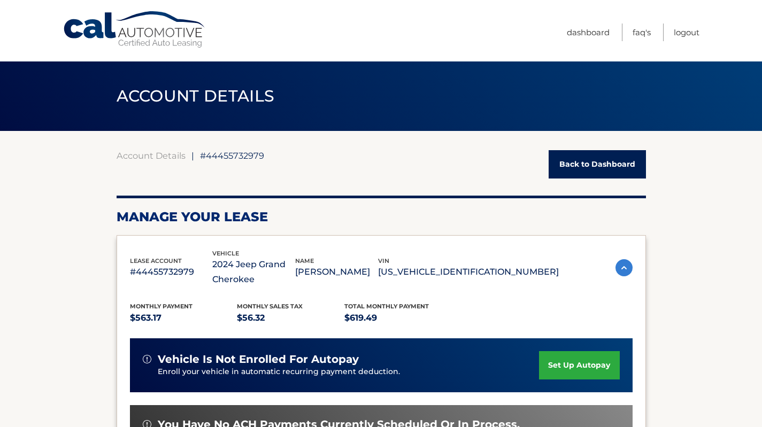 This screenshot has width=762, height=427. What do you see at coordinates (232, 156) in the screenshot?
I see `span: #44455732979` at bounding box center [232, 156].